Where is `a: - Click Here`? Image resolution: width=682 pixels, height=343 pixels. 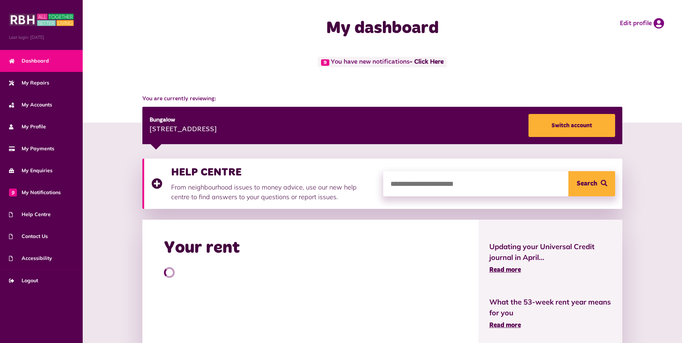
a: - Click Here is located at coordinates (426, 62).